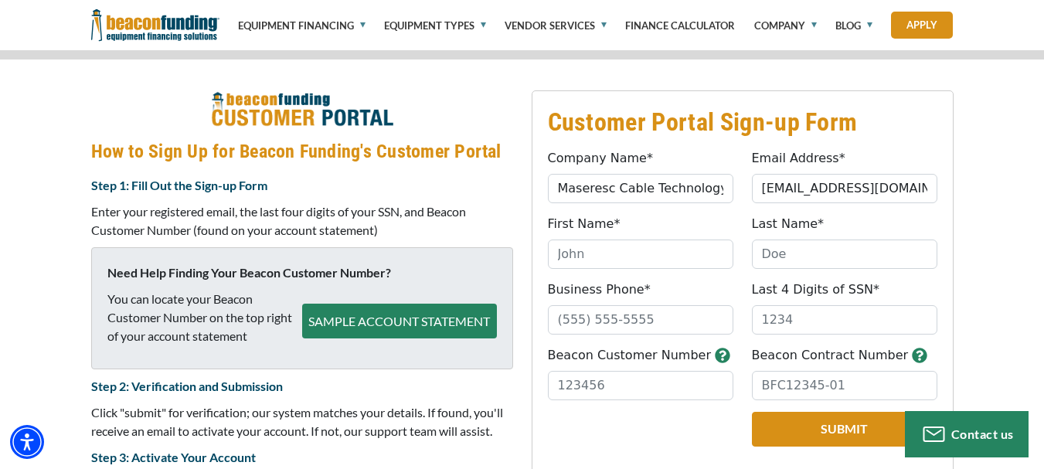  What do you see at coordinates (982, 434) in the screenshot?
I see `span: Contact us` at bounding box center [982, 434].